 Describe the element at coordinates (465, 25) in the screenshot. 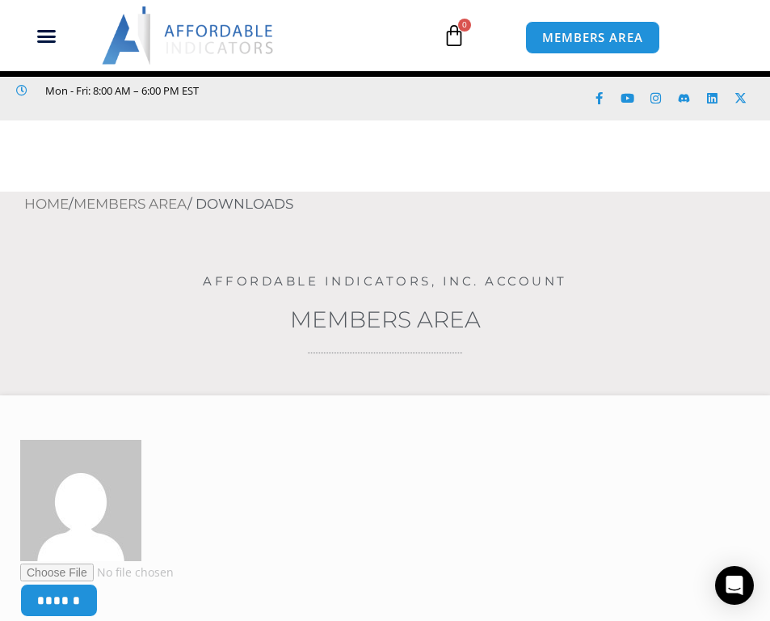

I see `span: 0` at that location.